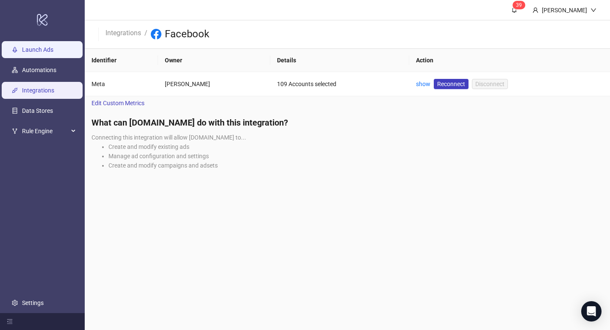 The height and width of the screenshot is (330, 610). I want to click on th: Details, so click(340, 60).